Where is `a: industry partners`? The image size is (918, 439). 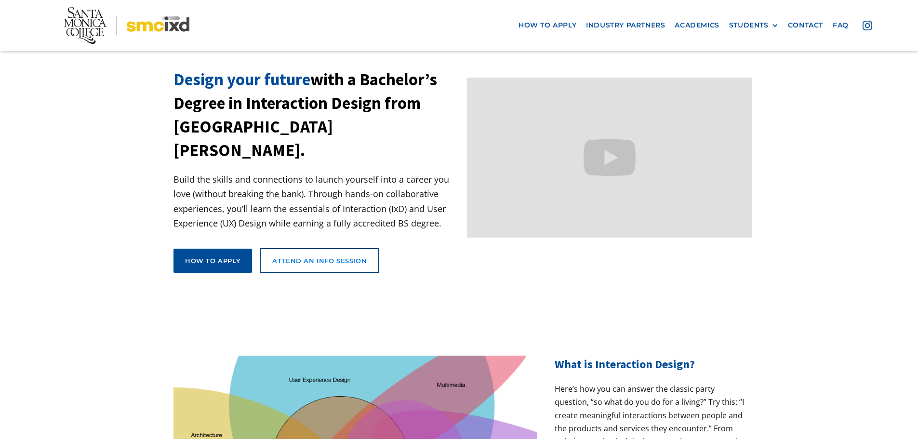
a: industry partners is located at coordinates (626, 25).